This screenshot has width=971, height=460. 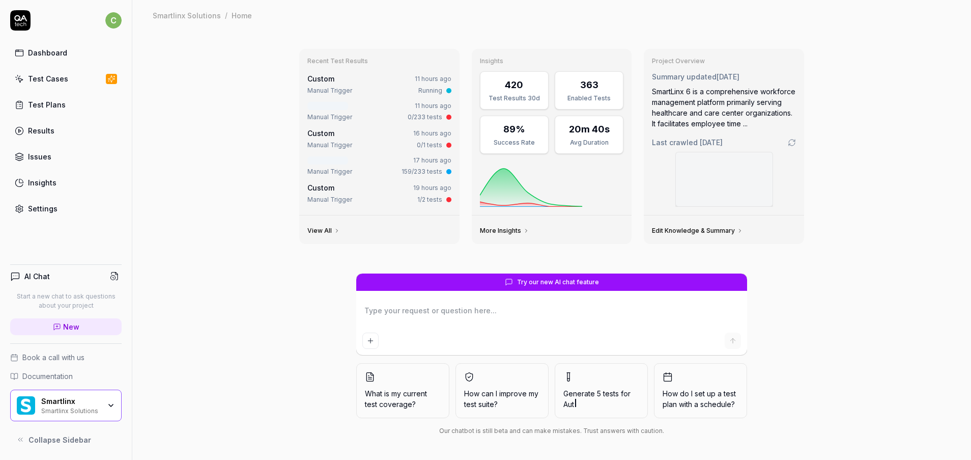 I want to click on span: Summary updated, so click(x=684, y=76).